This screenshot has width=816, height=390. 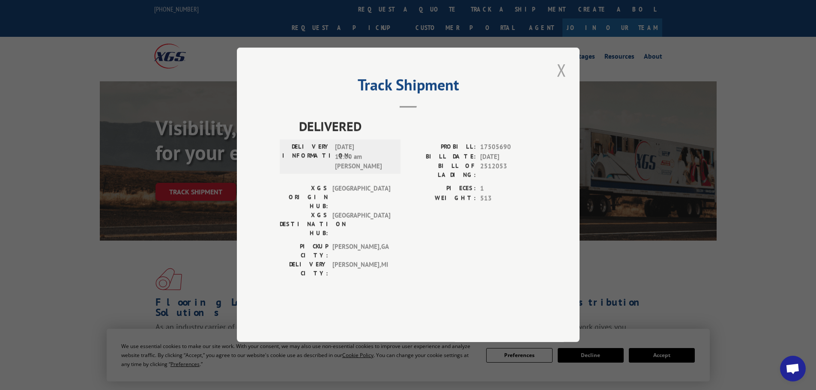 I want to click on span: DELIVERED, so click(x=418, y=126).